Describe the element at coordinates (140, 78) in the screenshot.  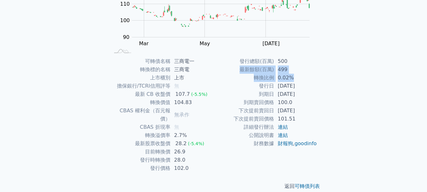
I see `td: 上市櫃別` at that location.